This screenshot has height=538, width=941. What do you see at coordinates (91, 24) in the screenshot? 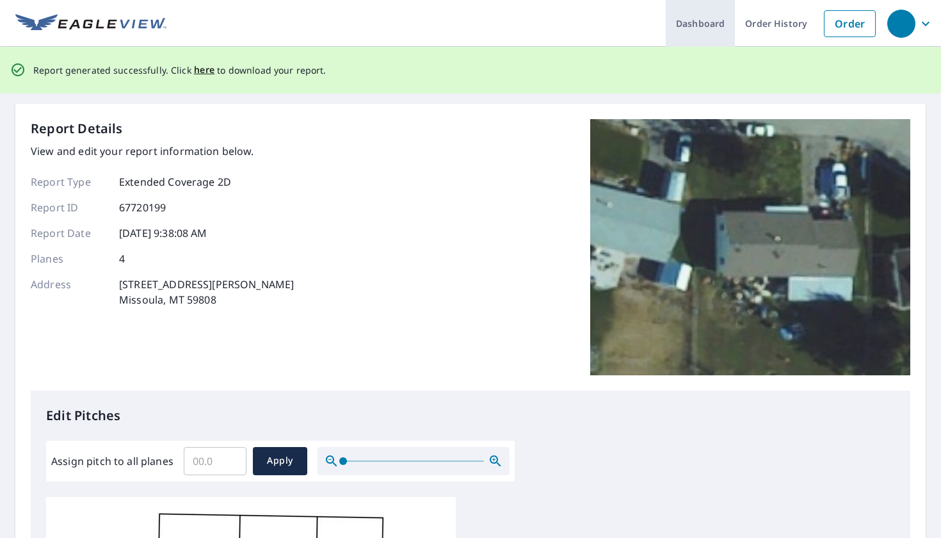
I see `img: EV Logo` at bounding box center [91, 24].